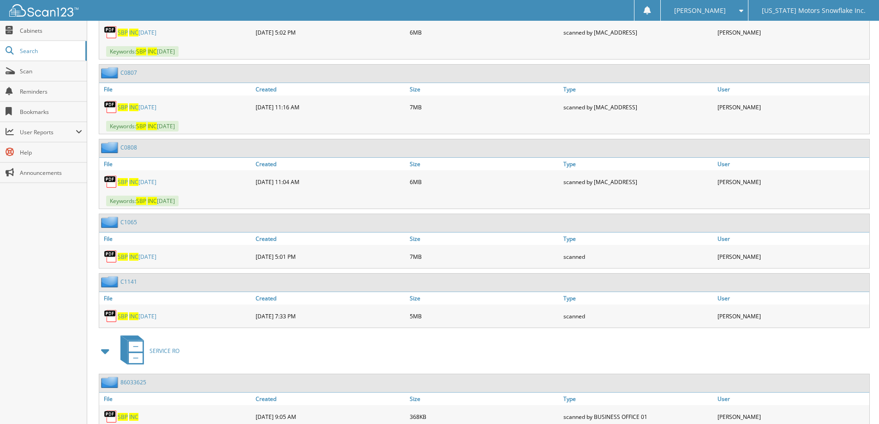 Image resolution: width=879 pixels, height=424 pixels. Describe the element at coordinates (51, 173) in the screenshot. I see `span: Announcements` at that location.